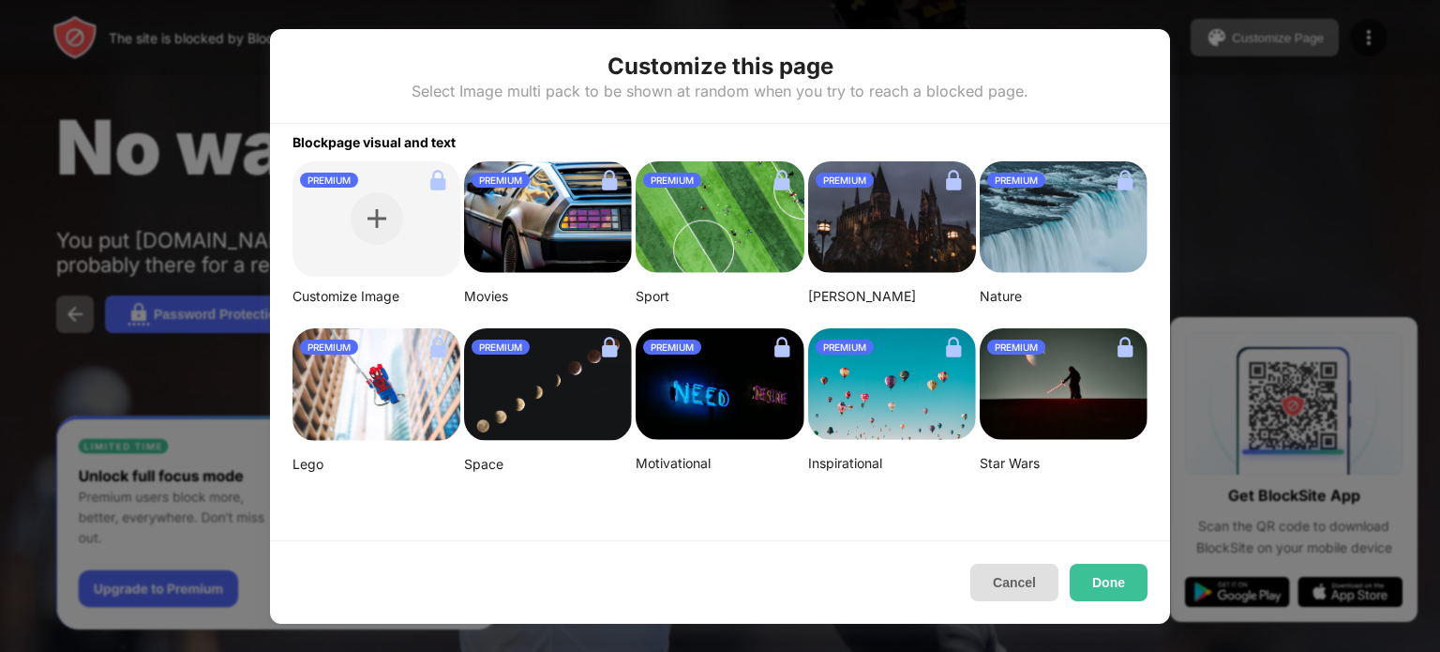 This screenshot has width=1440, height=652. Describe the element at coordinates (1063, 384) in the screenshot. I see `img: image-22-small.png` at that location.